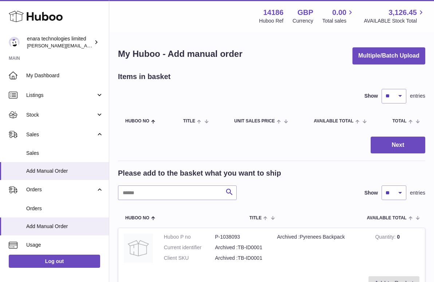  What do you see at coordinates (339, 12) in the screenshot?
I see `span: 0.00` at bounding box center [339, 12].